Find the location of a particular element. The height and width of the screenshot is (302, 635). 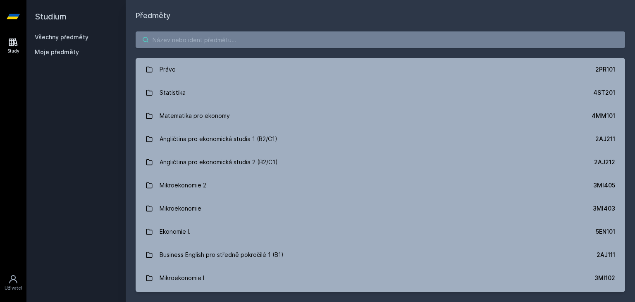

div: Ekonomie I. is located at coordinates (175, 231).